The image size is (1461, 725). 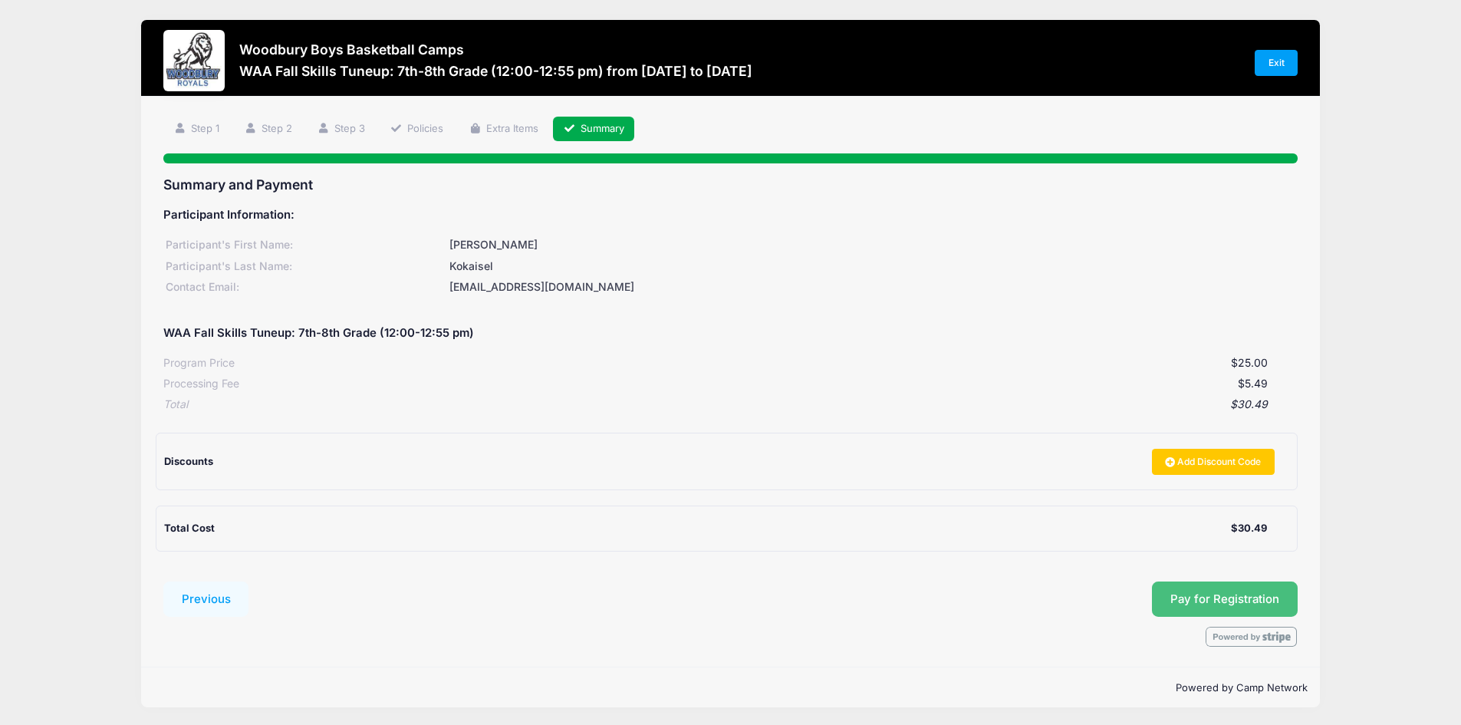 What do you see at coordinates (417, 129) in the screenshot?
I see `a: Policies` at bounding box center [417, 129].